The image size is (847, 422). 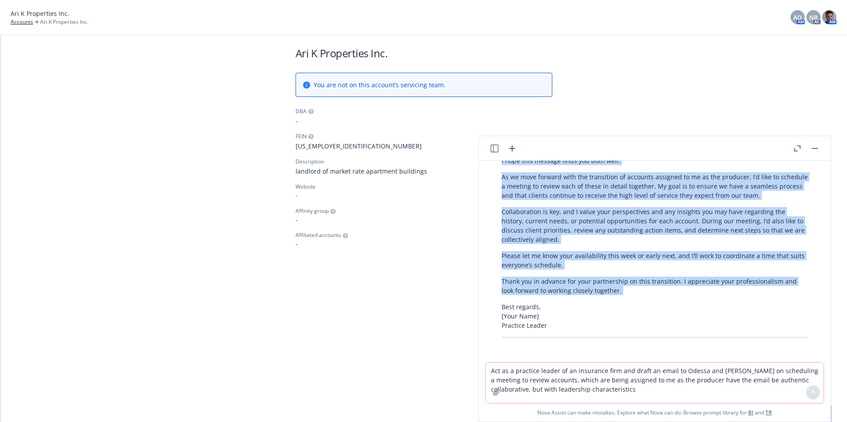 What do you see at coordinates (312, 211) in the screenshot?
I see `span: Affinity group` at bounding box center [312, 211].